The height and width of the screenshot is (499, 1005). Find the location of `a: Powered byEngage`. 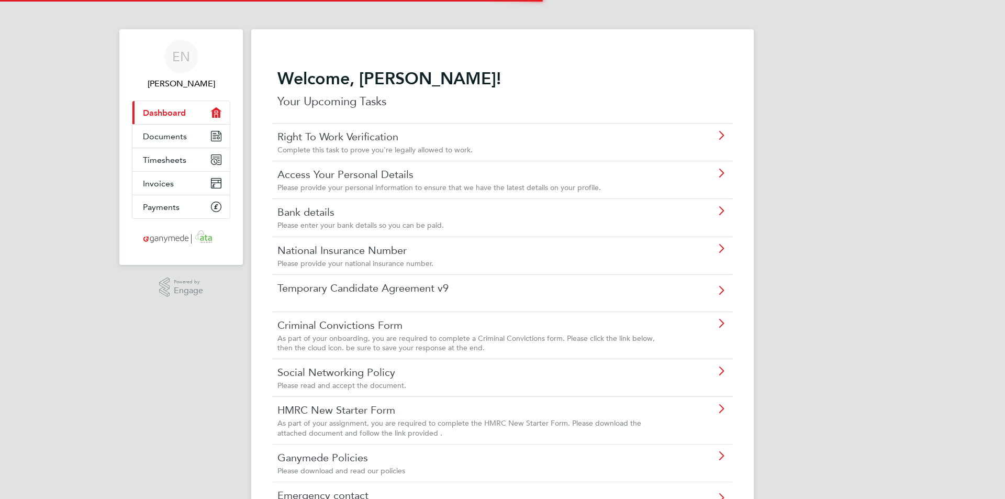

a: Powered byEngage is located at coordinates (181, 287).